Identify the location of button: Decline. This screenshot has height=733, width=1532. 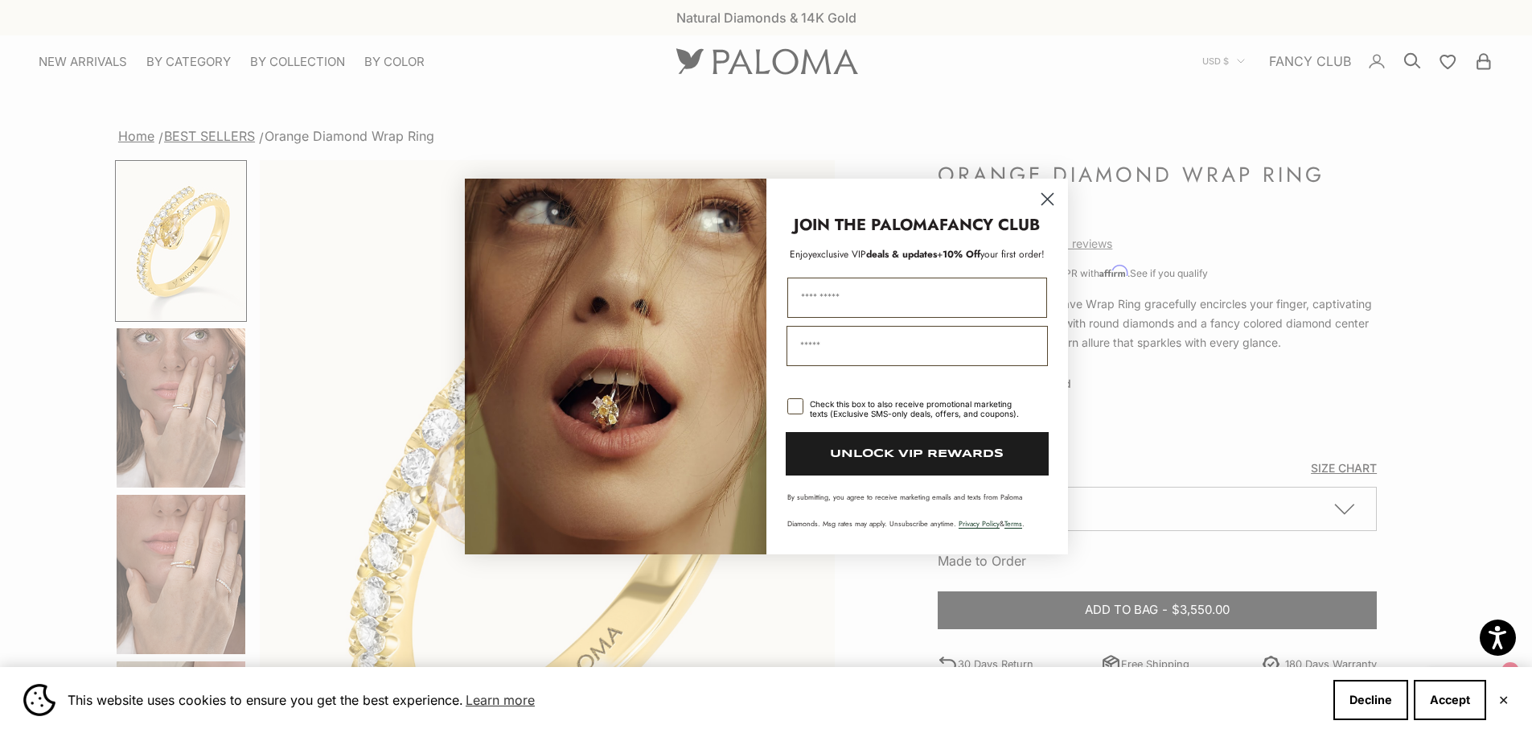
(1370, 700).